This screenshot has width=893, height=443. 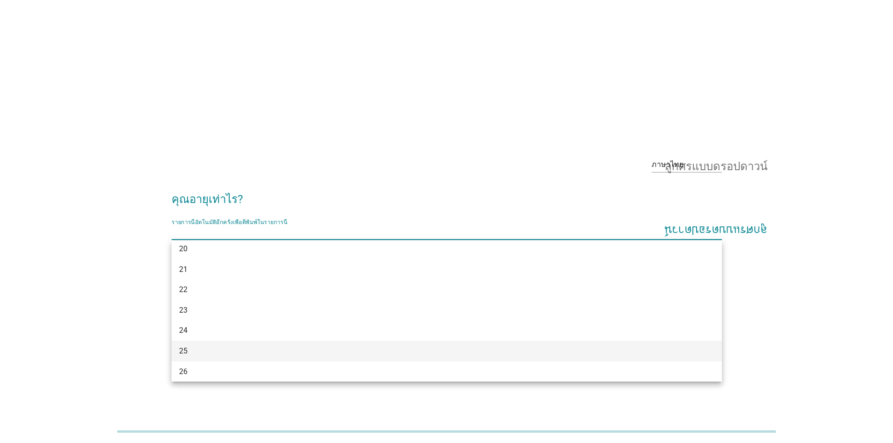 What do you see at coordinates (183, 371) in the screenshot?
I see `font: 26` at bounding box center [183, 371].